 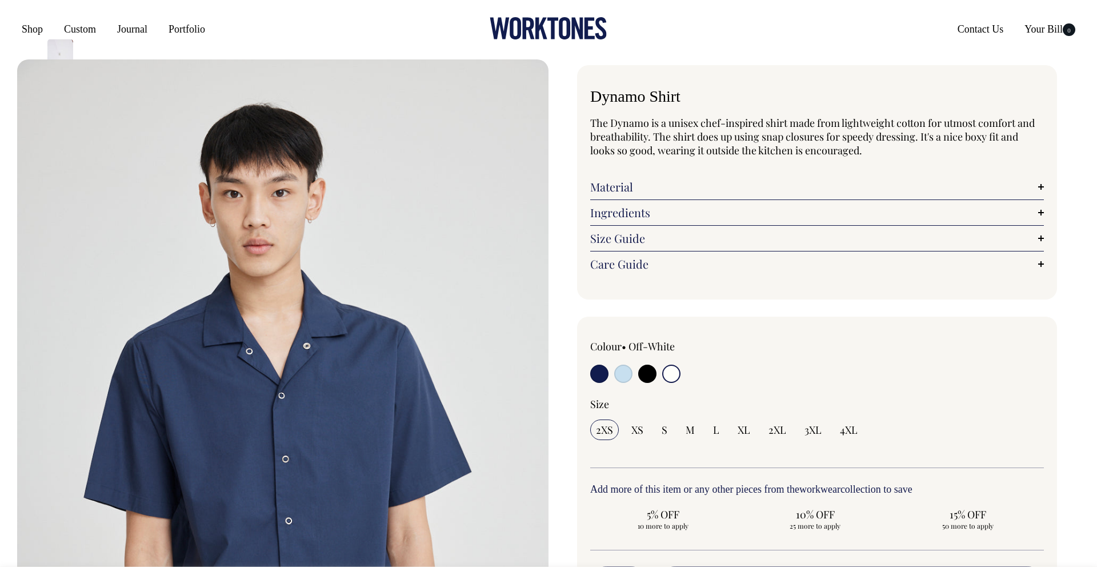 I want to click on input: 15% OFF 50 more to apply, so click(x=967, y=519).